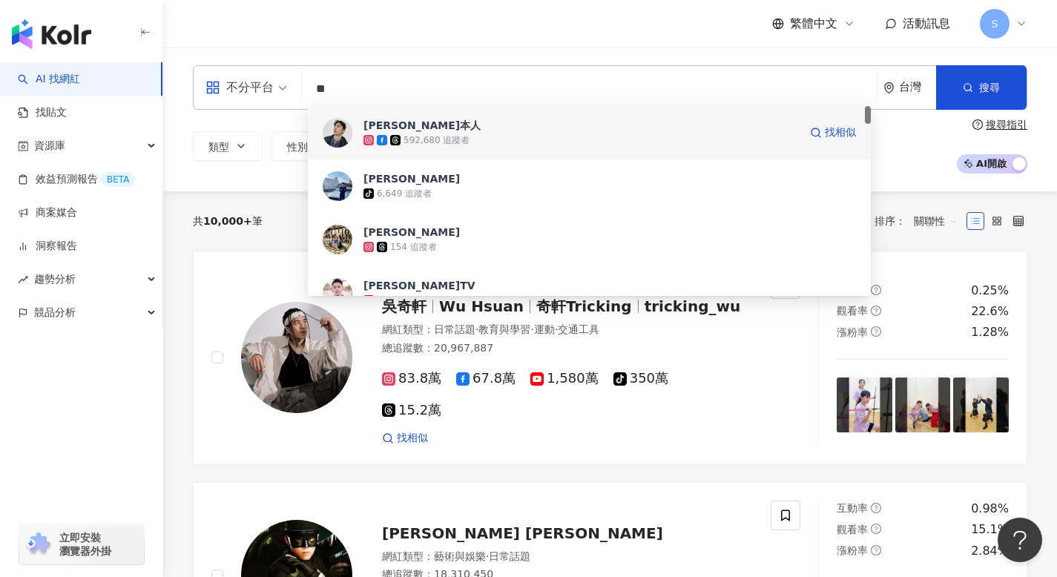 The image size is (1057, 577). Describe the element at coordinates (85, 545) in the screenshot. I see `span: 立即安裝 瀏覽器外掛` at that location.